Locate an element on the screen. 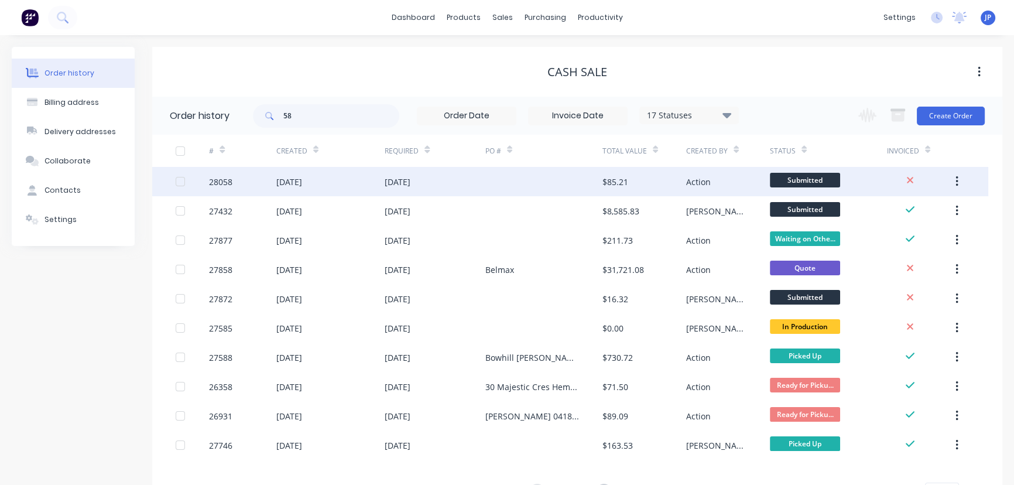  span: Waiting on Othe... is located at coordinates (805, 238).